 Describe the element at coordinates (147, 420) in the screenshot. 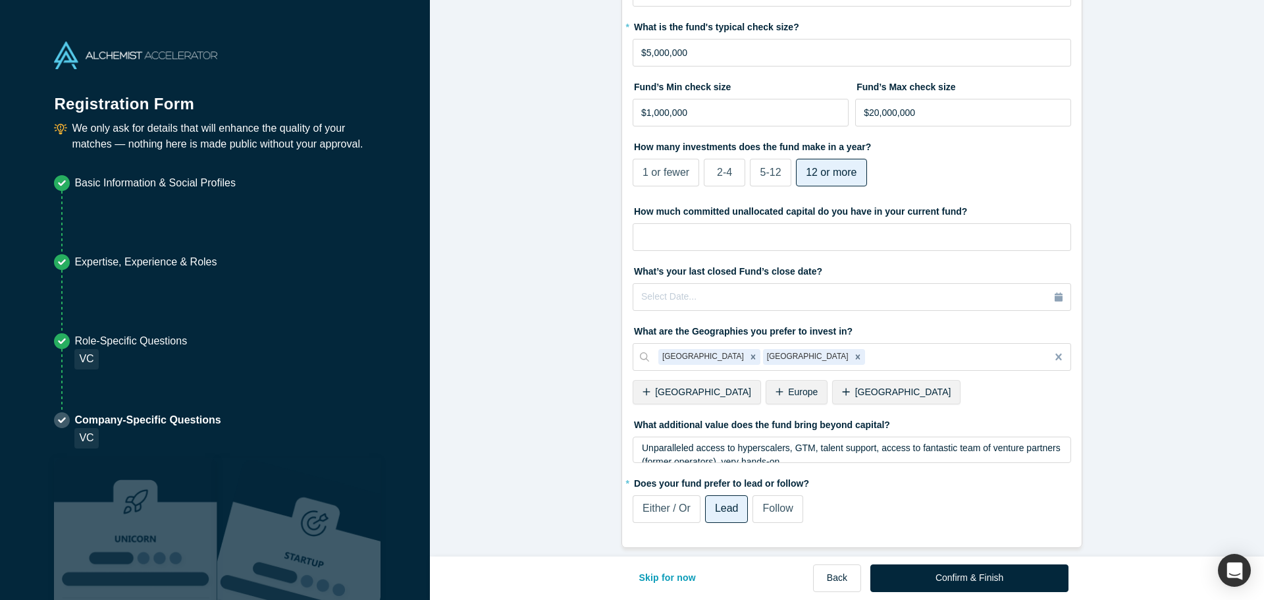

I see `p: Company-Specific Questions` at that location.